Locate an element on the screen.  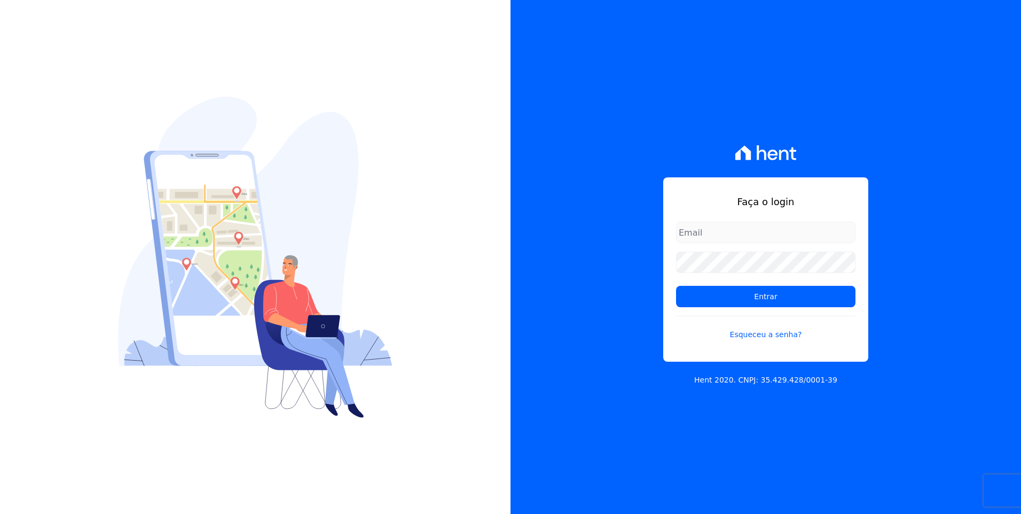
p: Hent 2020. CNPJ: 35.429.428/0001-39 is located at coordinates (766, 380).